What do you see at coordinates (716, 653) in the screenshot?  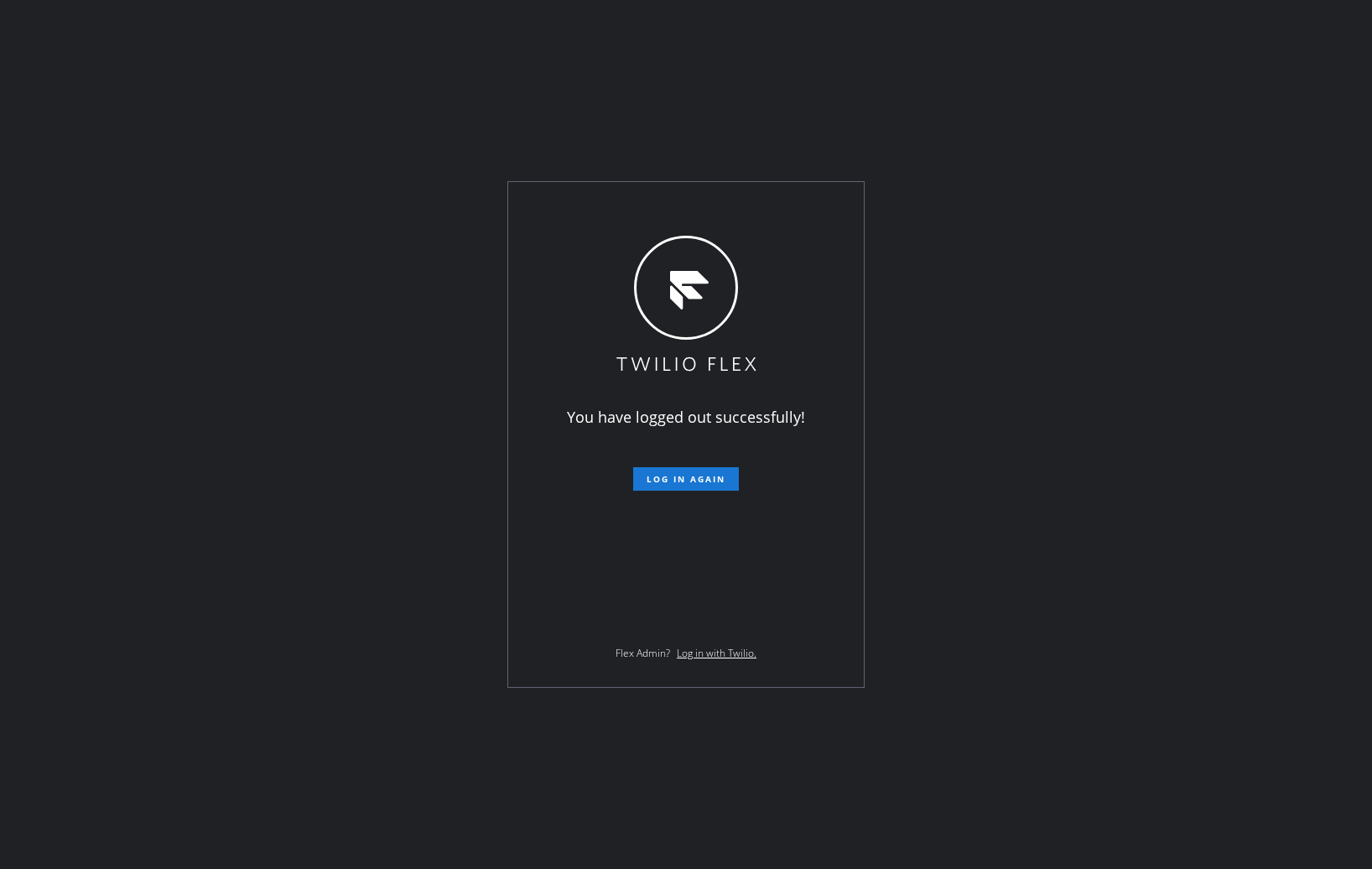 I see `span: Log in with Twilio.` at bounding box center [716, 653].